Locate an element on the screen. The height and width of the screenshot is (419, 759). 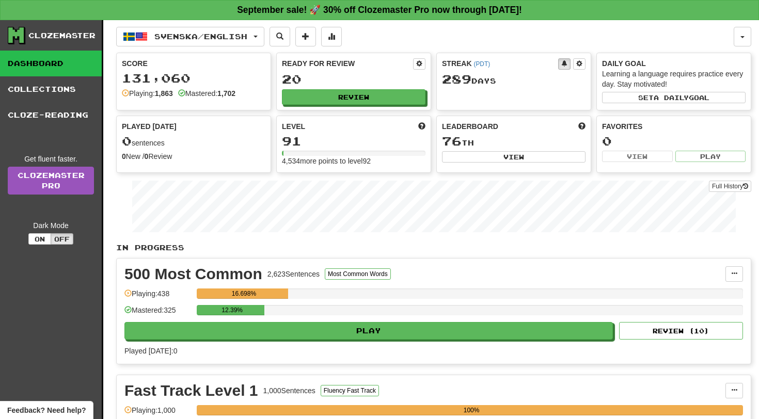
div: 4,534 more points to level 92 is located at coordinates (354, 161).